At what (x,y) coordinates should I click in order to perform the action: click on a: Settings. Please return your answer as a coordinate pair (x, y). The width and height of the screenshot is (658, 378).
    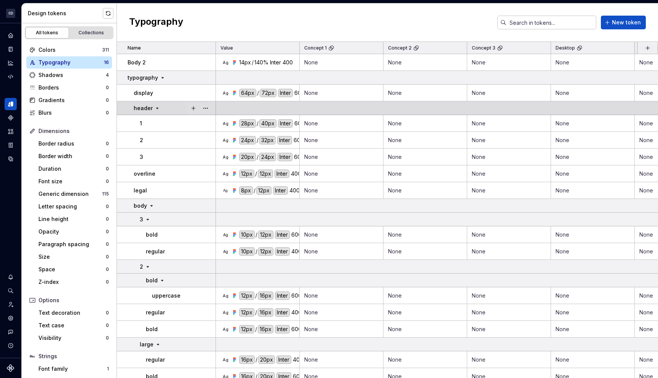
    Looking at the image, I should click on (11, 318).